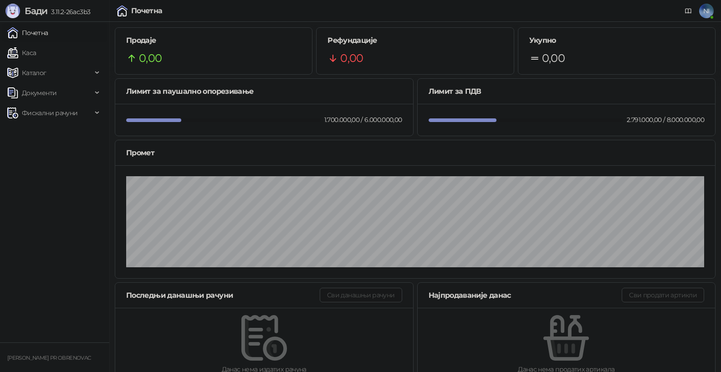 The width and height of the screenshot is (721, 372). I want to click on img: Logo, so click(13, 11).